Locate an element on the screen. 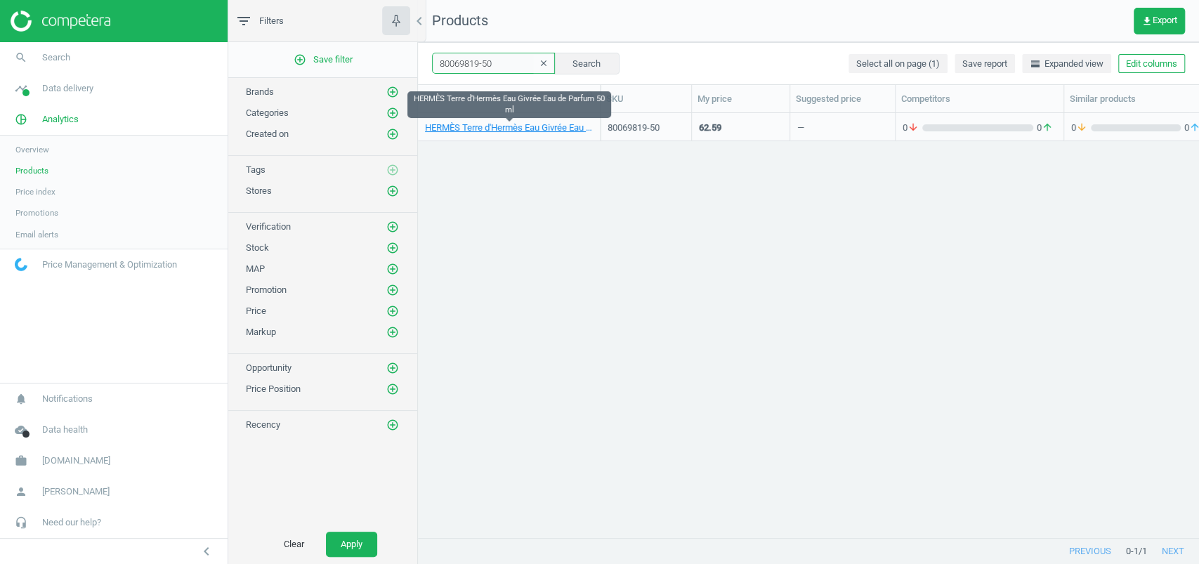  span: Select all on page (1) is located at coordinates (898, 64).